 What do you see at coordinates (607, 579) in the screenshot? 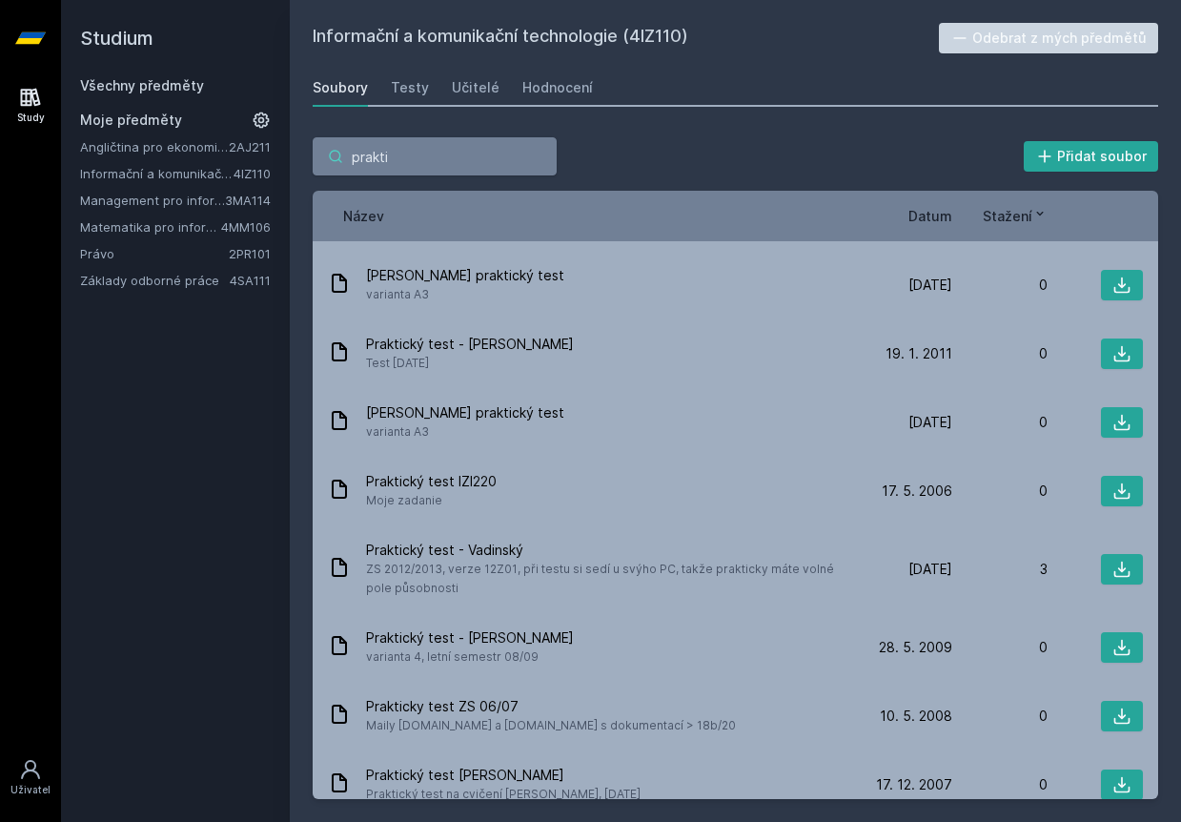
I see `span: ZS 2012/2013, verze 12Z01, při testu si sedí u svýho PC, takže prakticky máte volné pole působnosti` at bounding box center [607, 579].